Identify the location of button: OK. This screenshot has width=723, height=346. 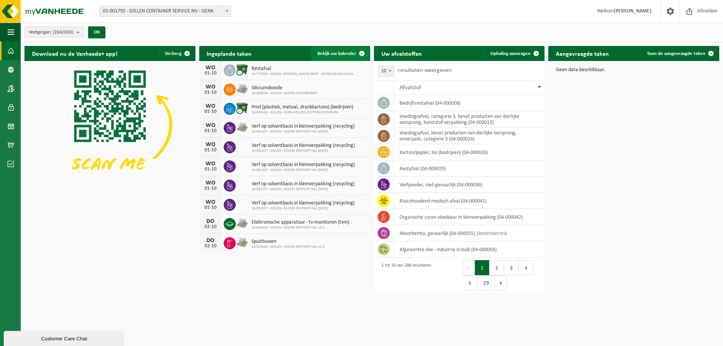
(97, 32).